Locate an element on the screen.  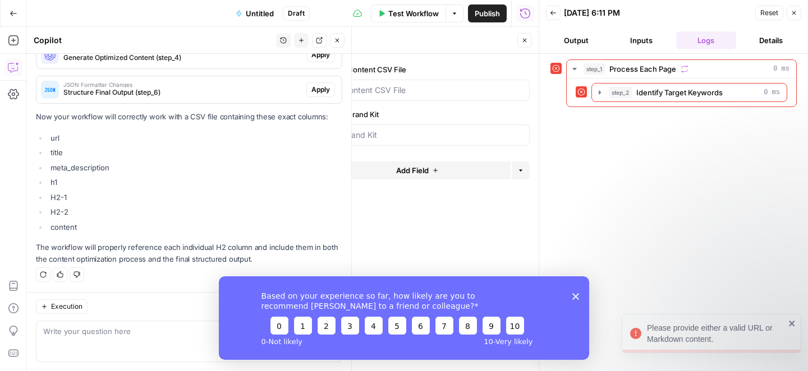
button: Test Workflow is located at coordinates (408, 13).